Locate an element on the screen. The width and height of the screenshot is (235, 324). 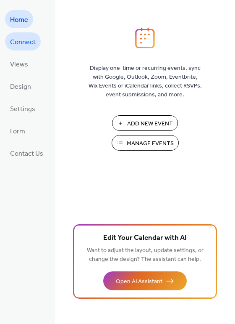
span: Manage Events is located at coordinates (151, 143).